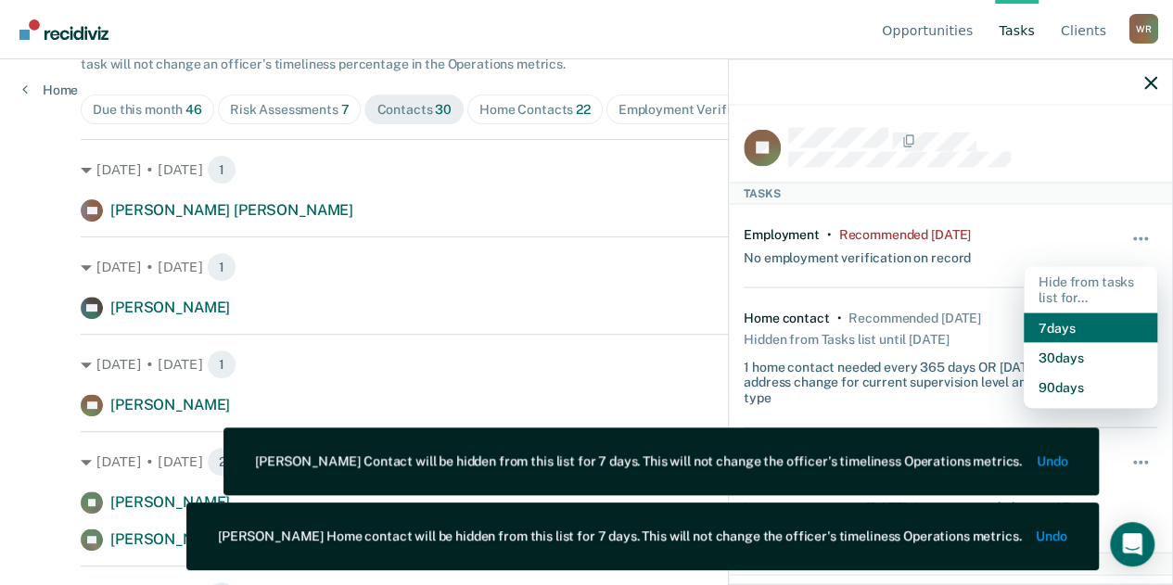  I want to click on div: W R, so click(1143, 29).